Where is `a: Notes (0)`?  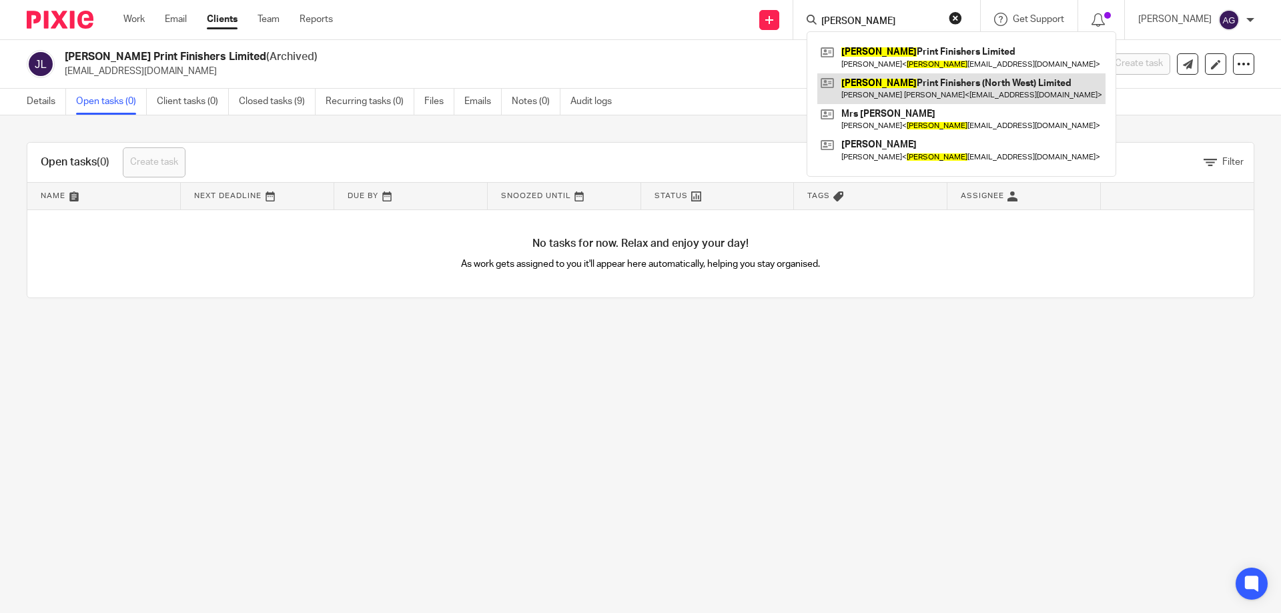
a: Notes (0) is located at coordinates (536, 101).